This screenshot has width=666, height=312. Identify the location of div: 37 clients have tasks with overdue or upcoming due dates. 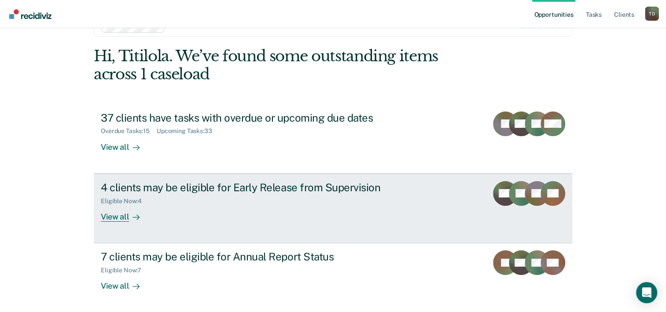
(255, 118).